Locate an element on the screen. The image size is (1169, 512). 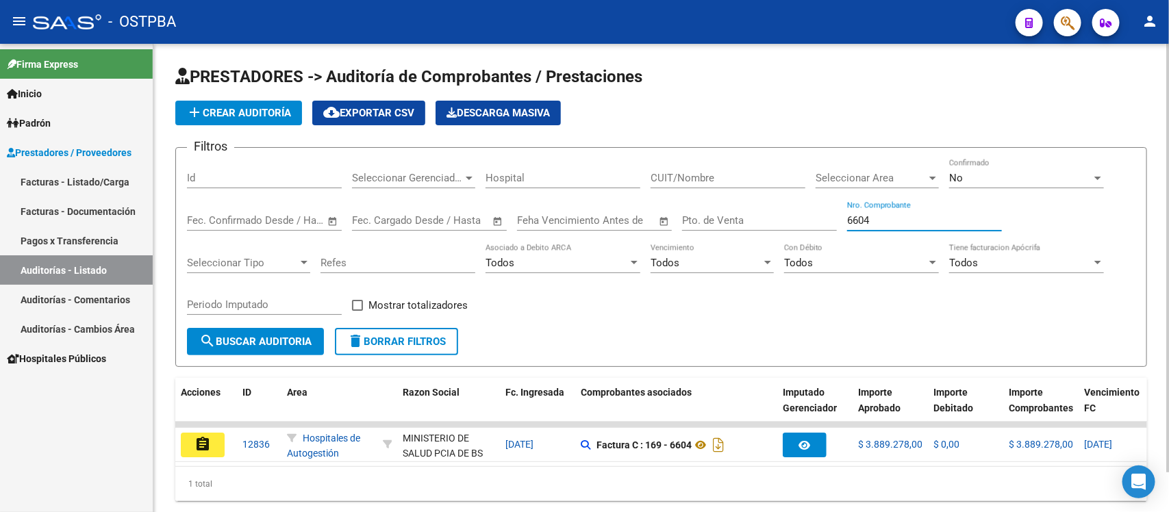
datatable-header-cell: Area is located at coordinates (329, 408).